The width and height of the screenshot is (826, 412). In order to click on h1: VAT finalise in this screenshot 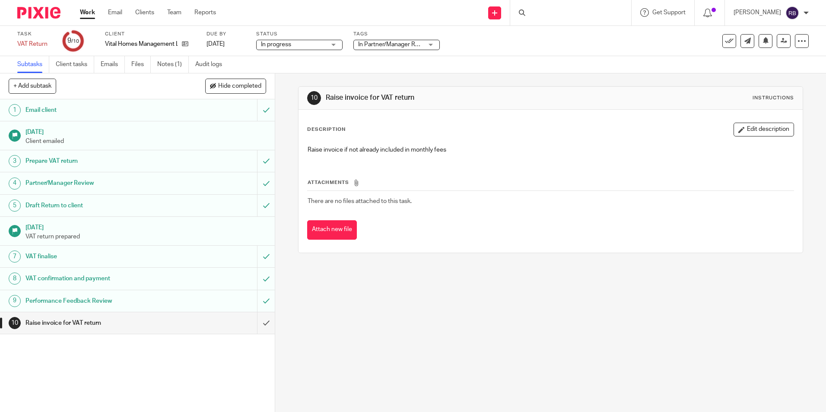, I will do `click(100, 257)`.